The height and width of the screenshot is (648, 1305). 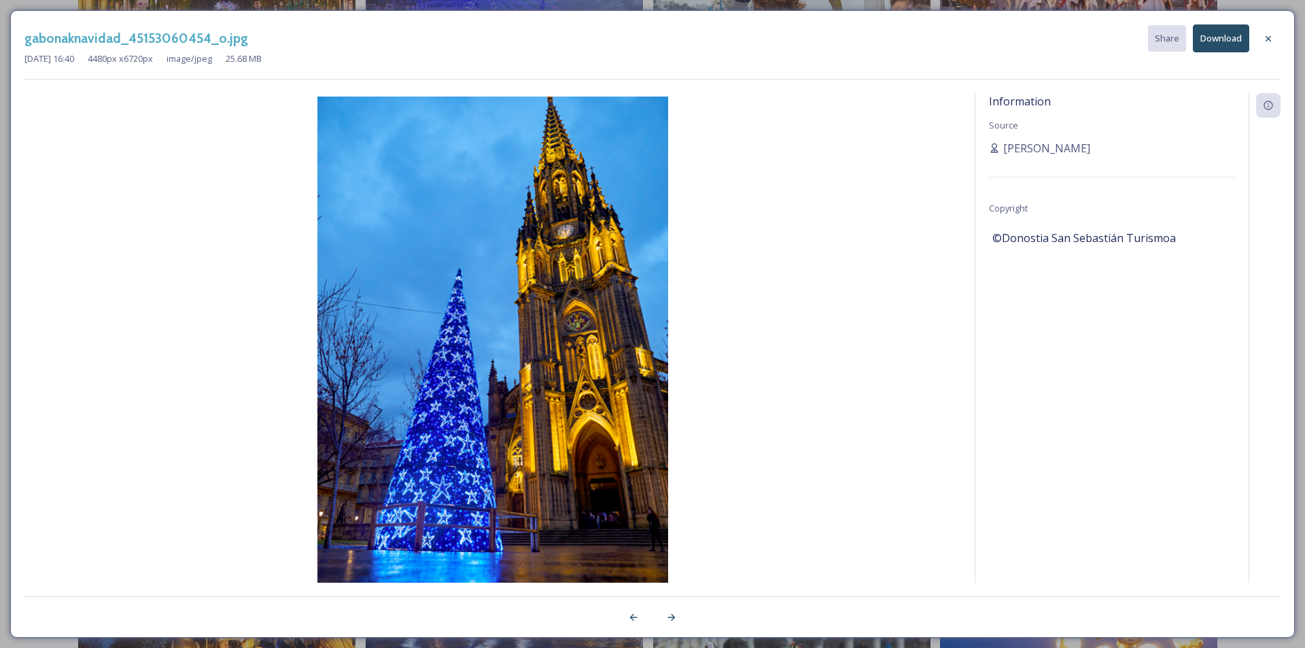 What do you see at coordinates (493, 359) in the screenshot?
I see `img: gabonaknavidad_45153060454_o.jpg` at bounding box center [493, 359].